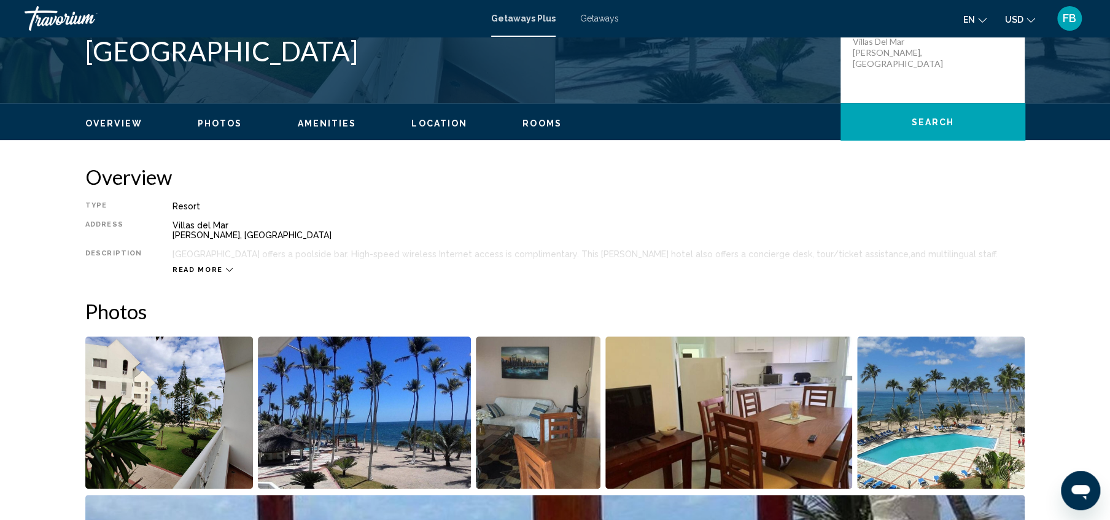 This screenshot has height=520, width=1110. Describe the element at coordinates (542, 123) in the screenshot. I see `button: Rooms` at that location.